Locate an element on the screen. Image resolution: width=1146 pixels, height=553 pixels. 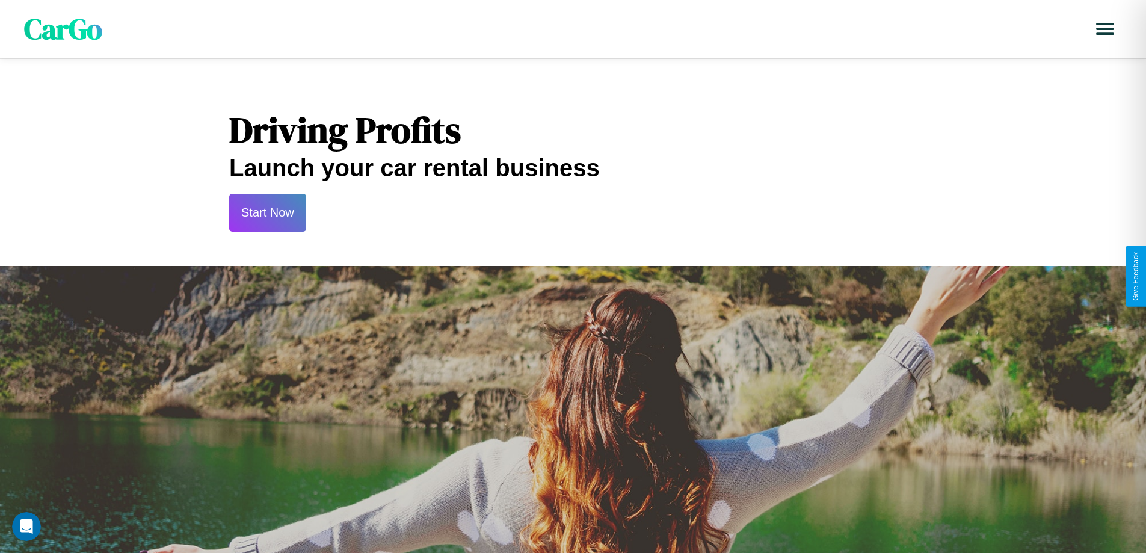
button: Open menu is located at coordinates (1105, 29).